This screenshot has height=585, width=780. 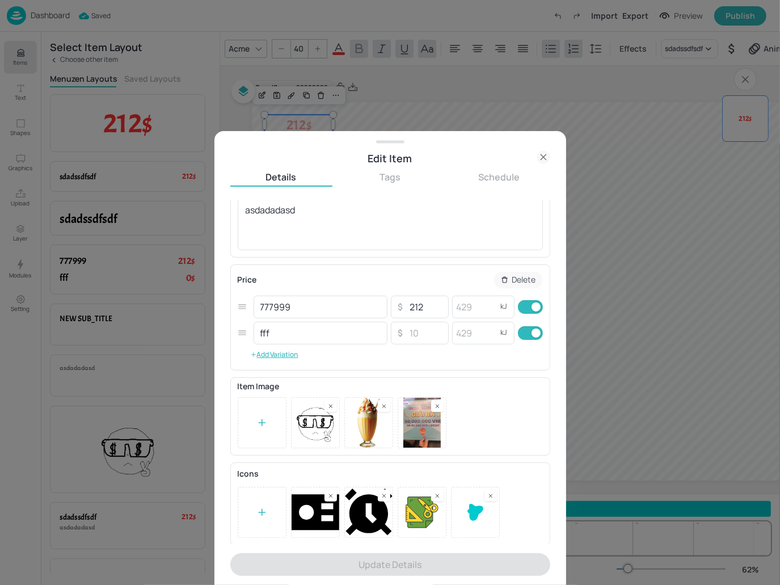 What do you see at coordinates (315, 422) in the screenshot?
I see `img: 2024-08-02-1722532819173cvexgwhbkl8.png` at bounding box center [315, 422].